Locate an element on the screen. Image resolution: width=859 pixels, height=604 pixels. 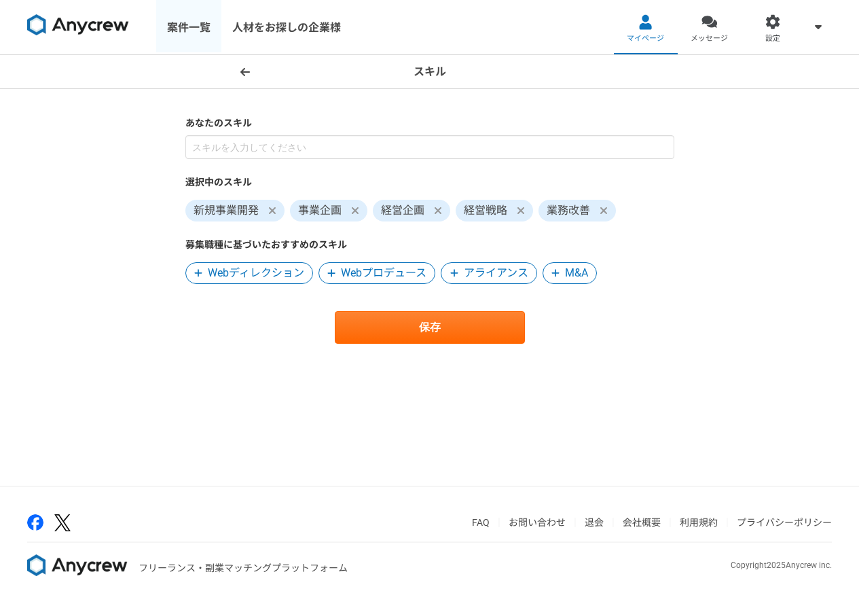
a: FAQ is located at coordinates (481, 522).